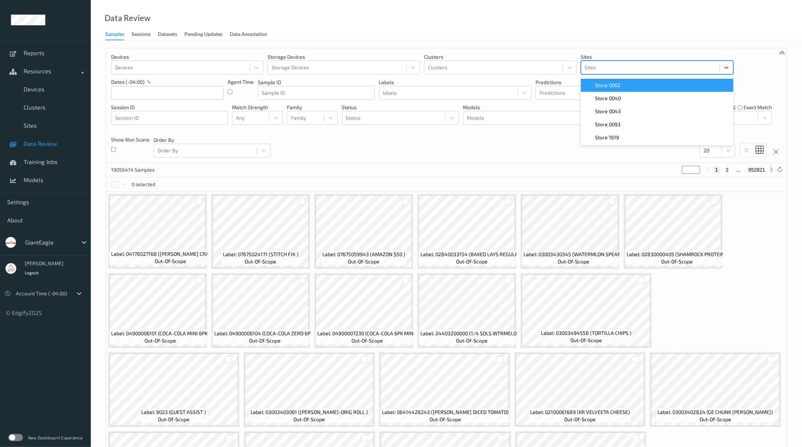 This screenshot has height=447, width=802. What do you see at coordinates (455, 82) in the screenshot?
I see `p: labels` at bounding box center [455, 82].